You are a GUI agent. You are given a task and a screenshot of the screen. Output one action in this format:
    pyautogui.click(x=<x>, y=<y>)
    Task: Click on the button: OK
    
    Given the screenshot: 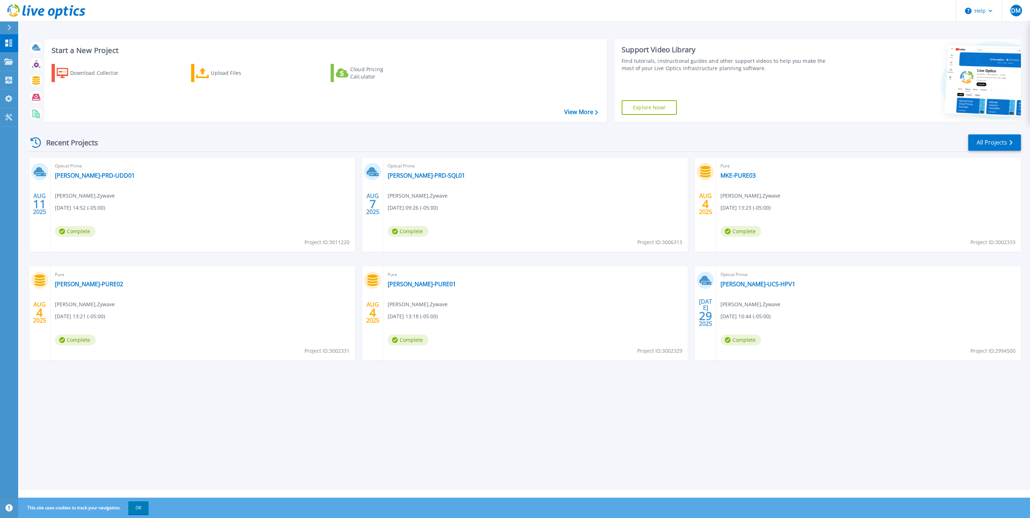 What is the action you would take?
    pyautogui.click(x=138, y=508)
    